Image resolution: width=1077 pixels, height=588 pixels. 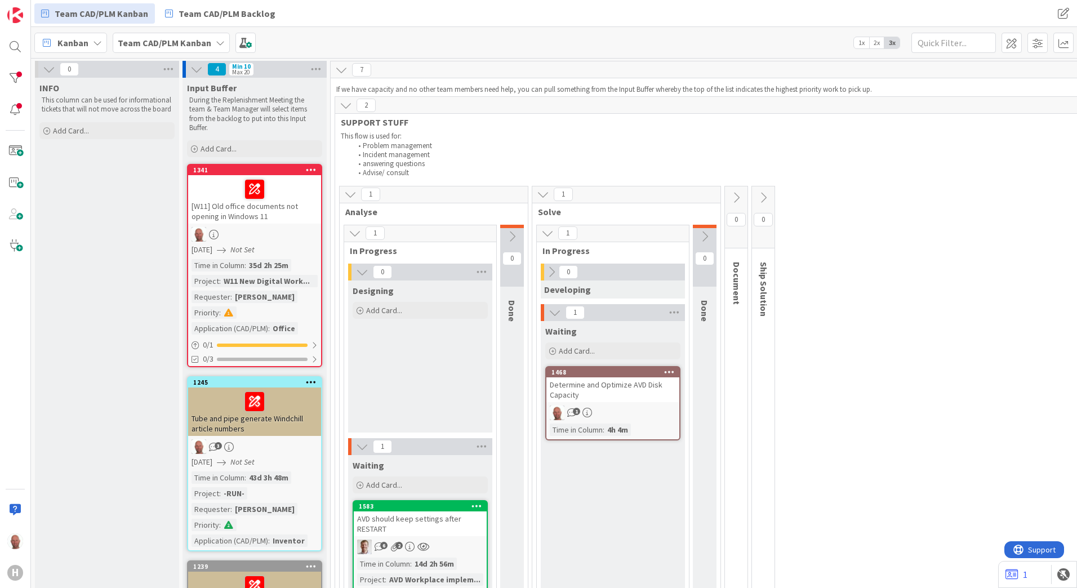 I want to click on div: Max 20, so click(x=241, y=72).